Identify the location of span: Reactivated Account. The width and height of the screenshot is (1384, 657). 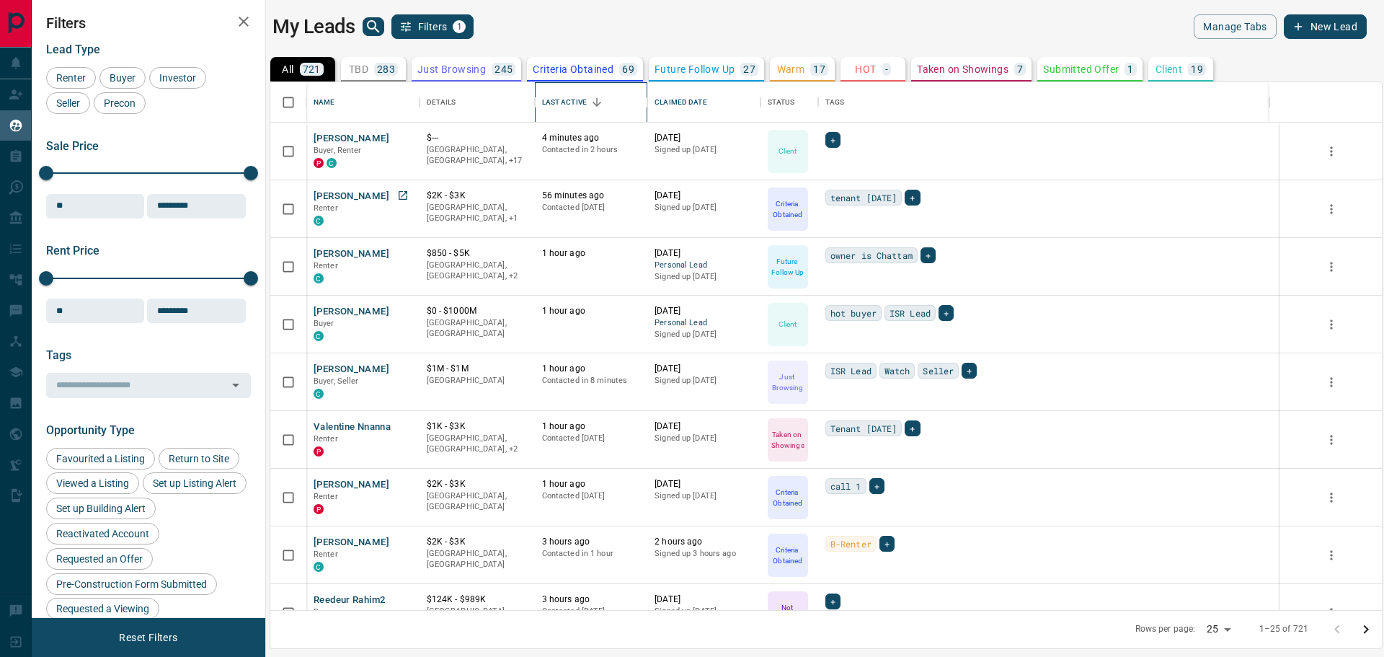
(102, 534).